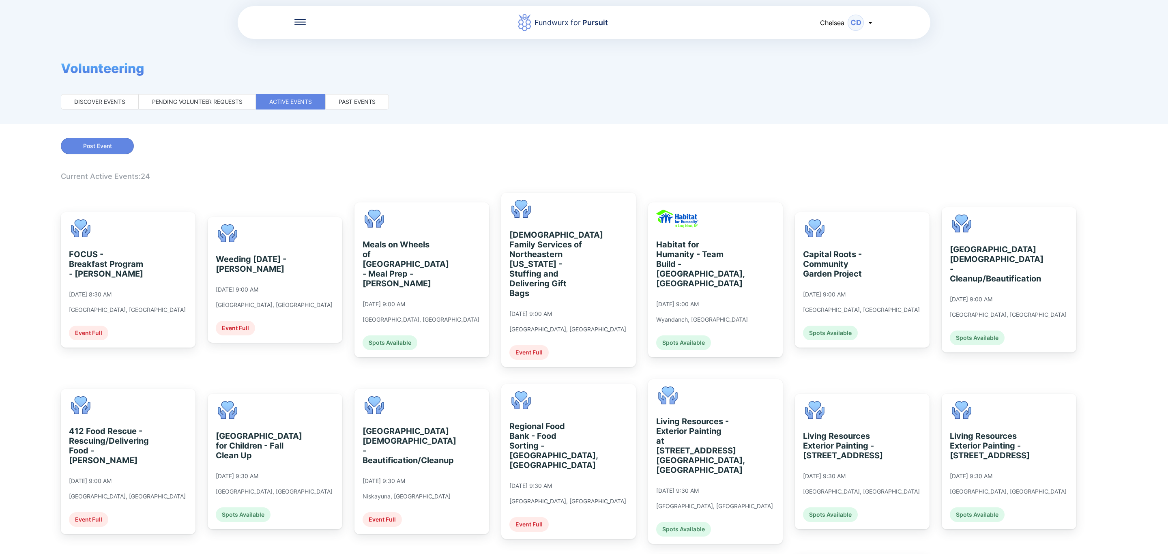 This screenshot has width=1168, height=554. What do you see at coordinates (584, 176) in the screenshot?
I see `div: Current Active Events: 24` at bounding box center [584, 176].